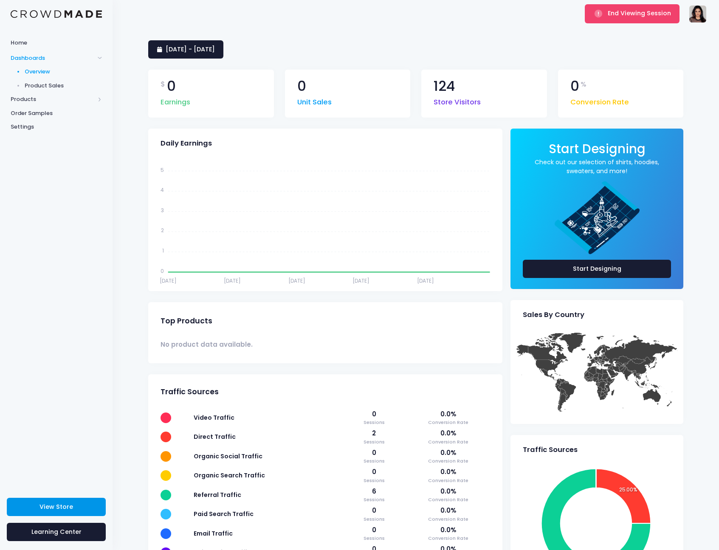 This screenshot has height=550, width=719. Describe the element at coordinates (56, 113) in the screenshot. I see `span: Order Samples` at that location.